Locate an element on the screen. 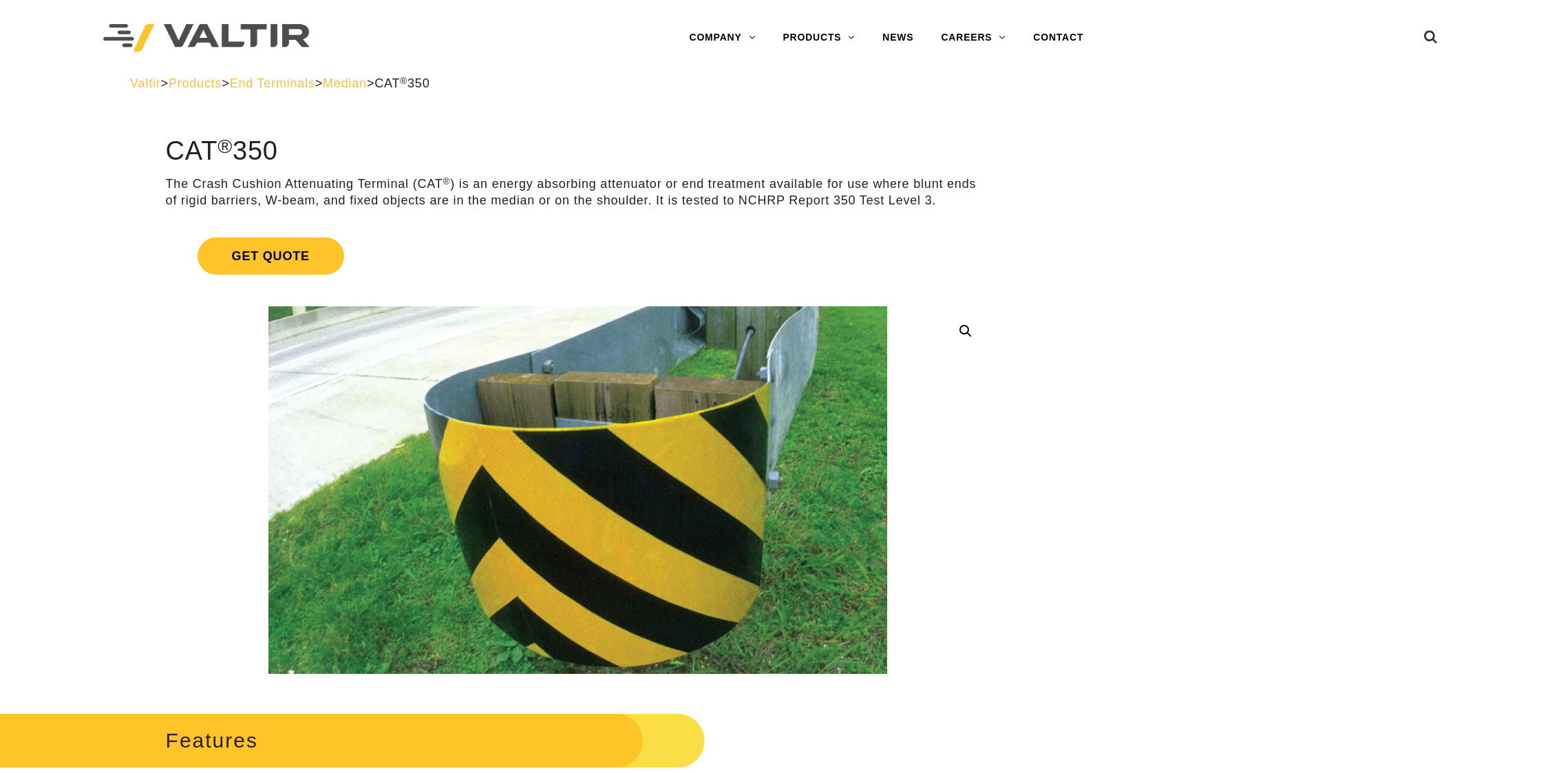 The width and height of the screenshot is (1541, 773). a: NEWS is located at coordinates (897, 38).